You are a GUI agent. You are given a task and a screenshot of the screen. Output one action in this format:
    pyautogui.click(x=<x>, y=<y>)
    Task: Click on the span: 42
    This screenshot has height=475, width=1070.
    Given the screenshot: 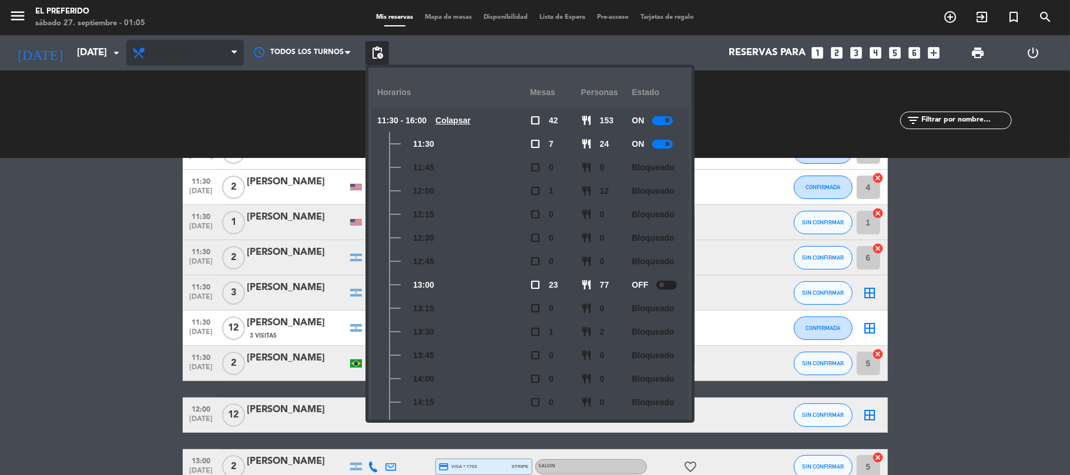 What is the action you would take?
    pyautogui.click(x=553, y=120)
    